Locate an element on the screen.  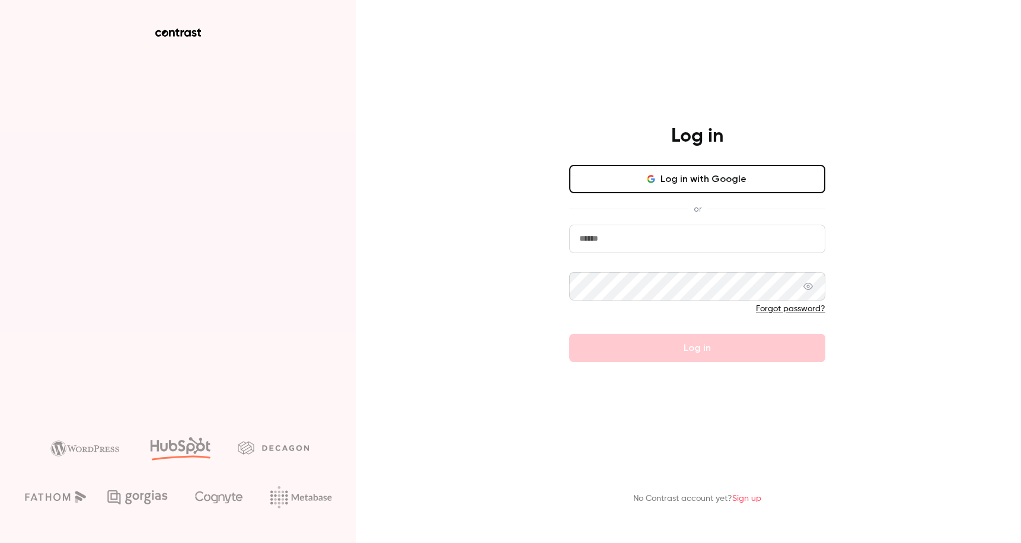
a: Forgot password? is located at coordinates (791, 309).